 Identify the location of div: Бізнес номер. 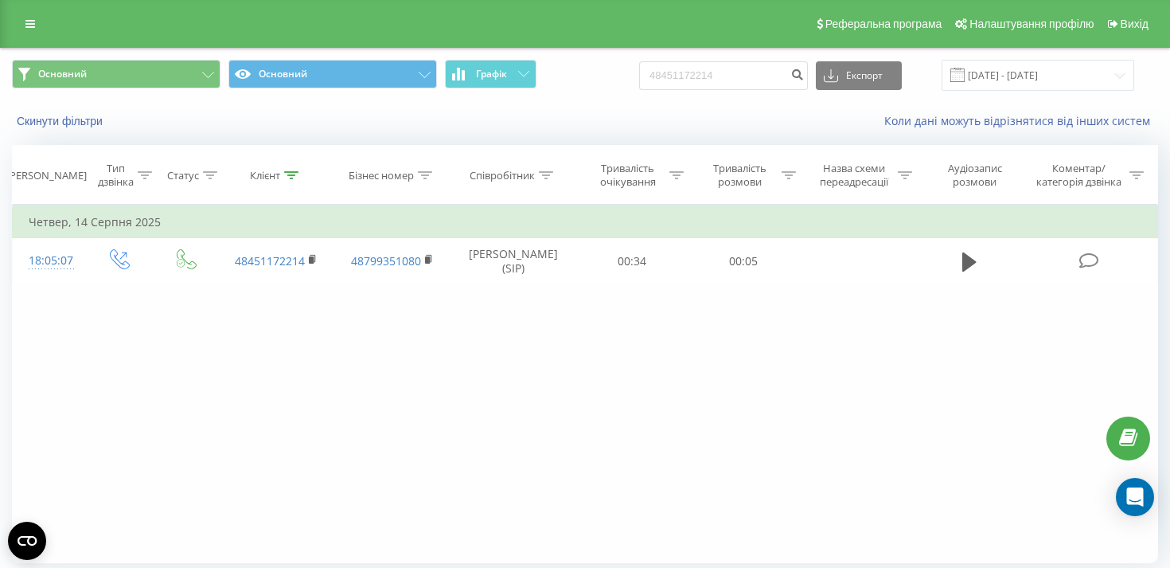
(381, 175).